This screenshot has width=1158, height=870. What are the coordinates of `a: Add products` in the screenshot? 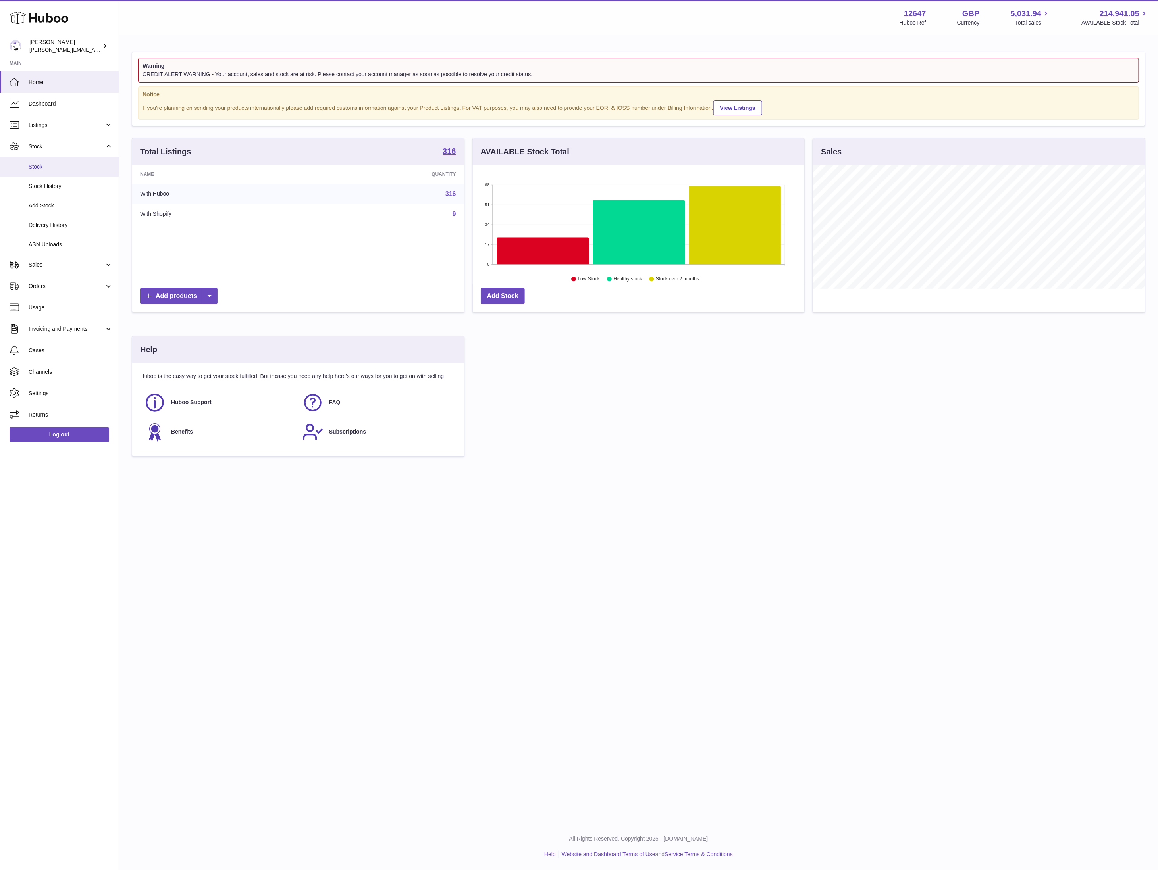 It's located at (179, 296).